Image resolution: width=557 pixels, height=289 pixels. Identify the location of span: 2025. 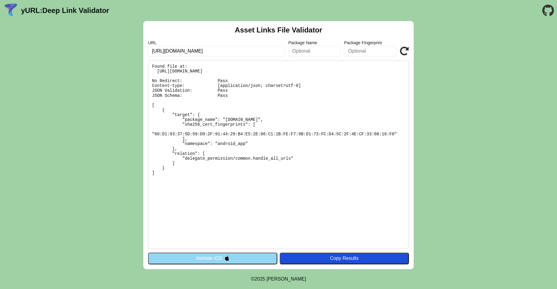
(260, 278).